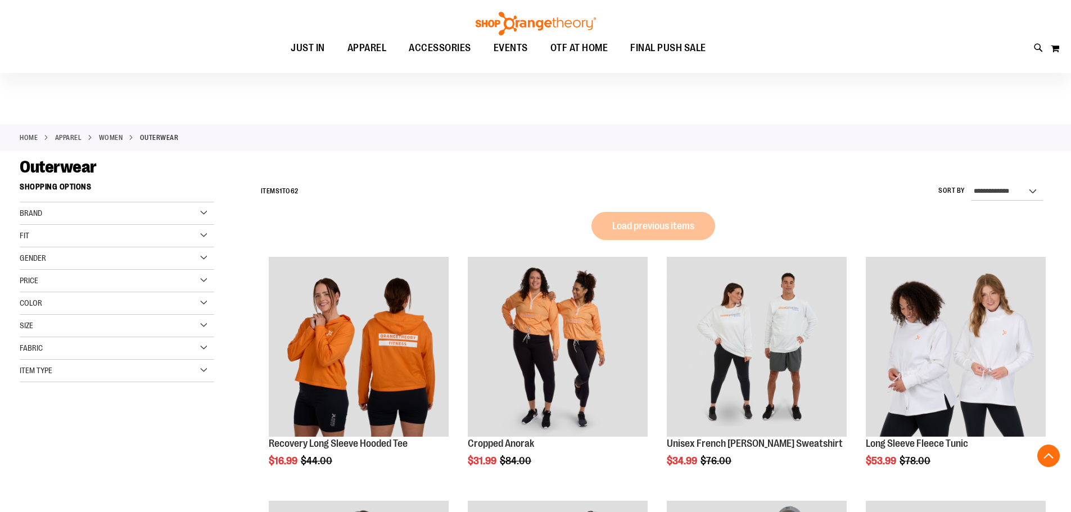  What do you see at coordinates (668, 48) in the screenshot?
I see `span: FINAL PUSH SALE` at bounding box center [668, 48].